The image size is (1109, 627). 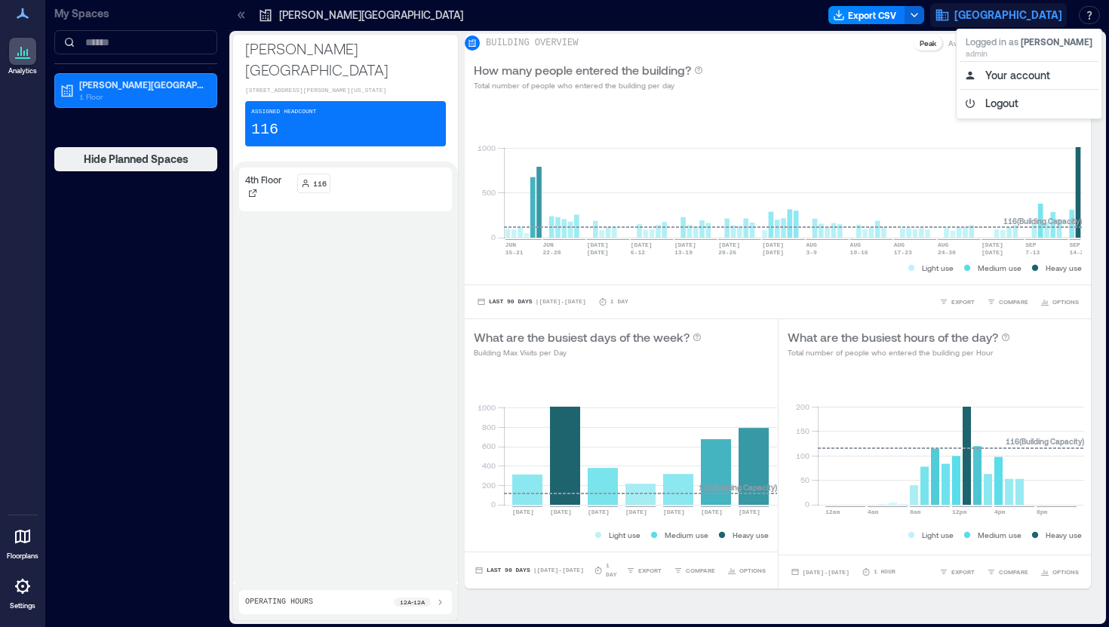 What do you see at coordinates (23, 606) in the screenshot?
I see `p: Settings` at bounding box center [23, 606].